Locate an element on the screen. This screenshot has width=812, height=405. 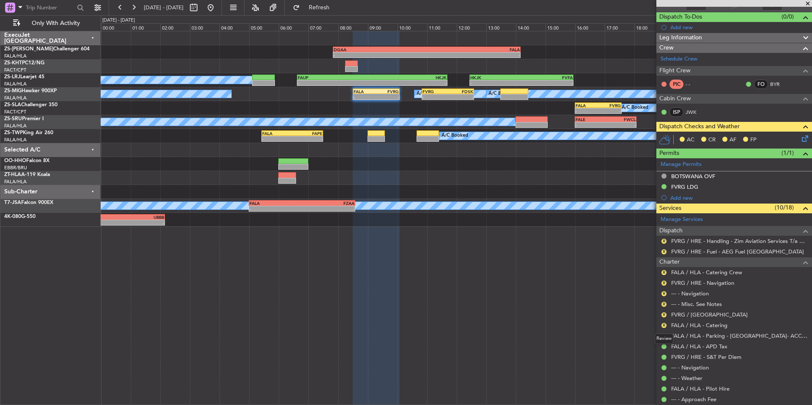
div: 15:00 is located at coordinates (561, 27).